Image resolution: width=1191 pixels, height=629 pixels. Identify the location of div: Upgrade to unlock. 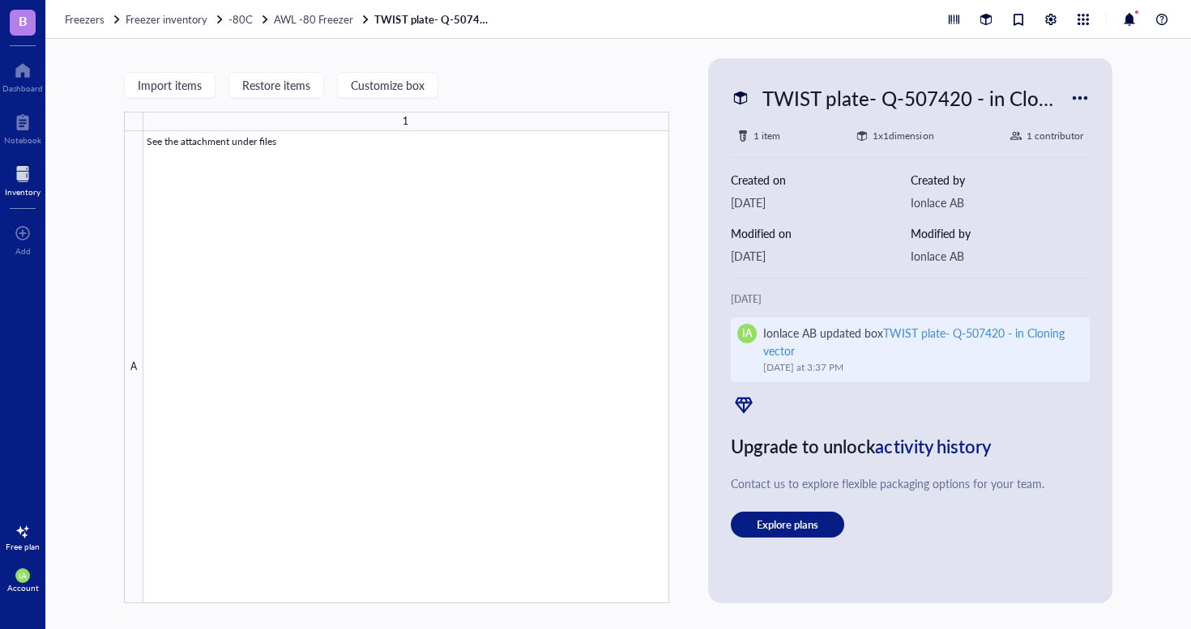
(911, 446).